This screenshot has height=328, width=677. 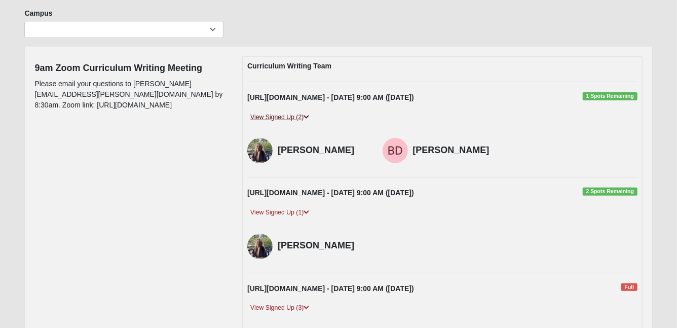 I want to click on span: 1 Spots Remaining, so click(x=610, y=96).